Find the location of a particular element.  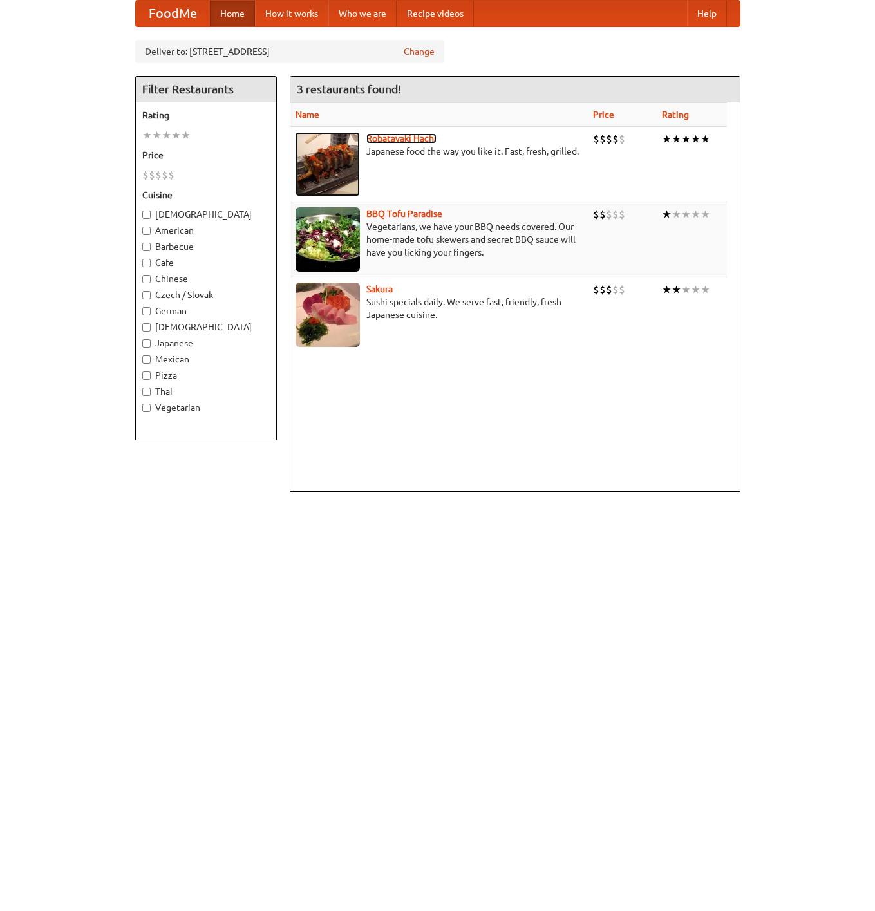

a: Home is located at coordinates (232, 14).